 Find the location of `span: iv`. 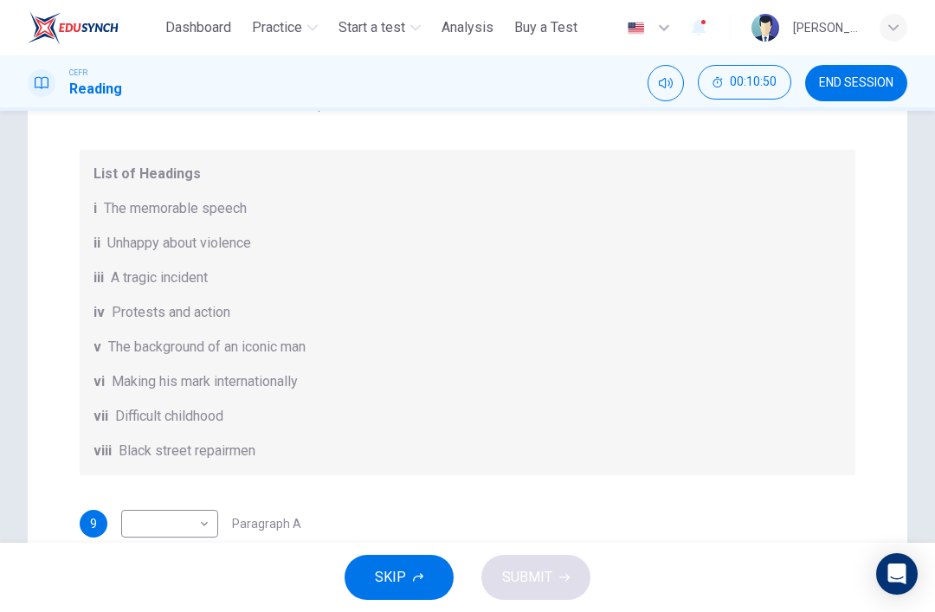

span: iv is located at coordinates (99, 313).